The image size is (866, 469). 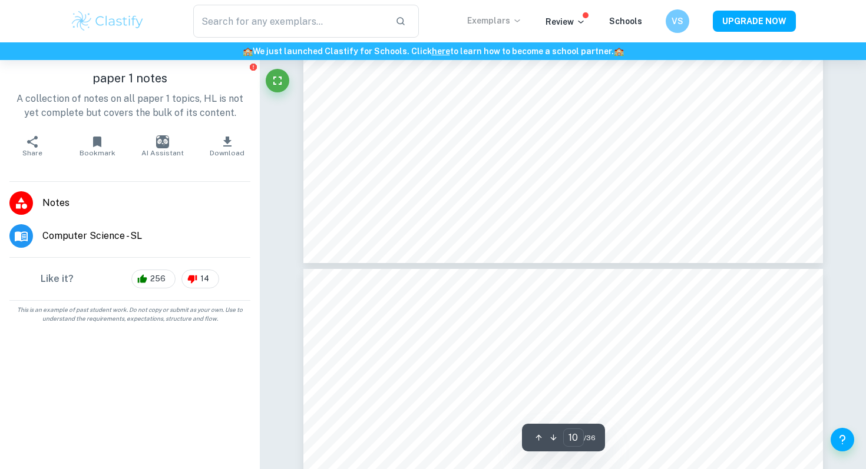 I want to click on p: Review, so click(x=565, y=22).